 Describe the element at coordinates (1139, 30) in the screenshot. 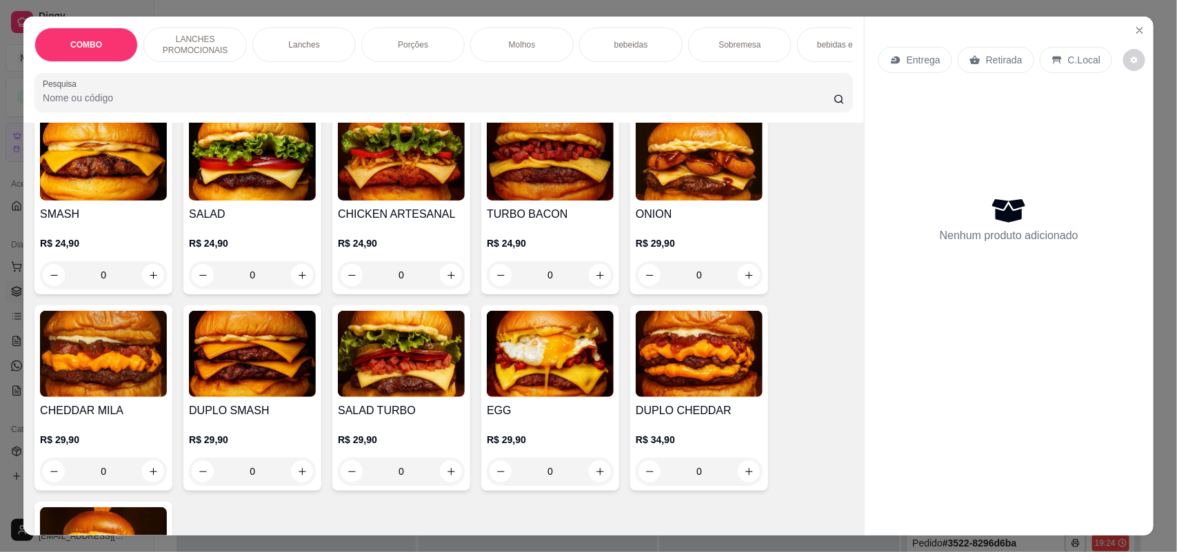

I see `button: Close` at that location.